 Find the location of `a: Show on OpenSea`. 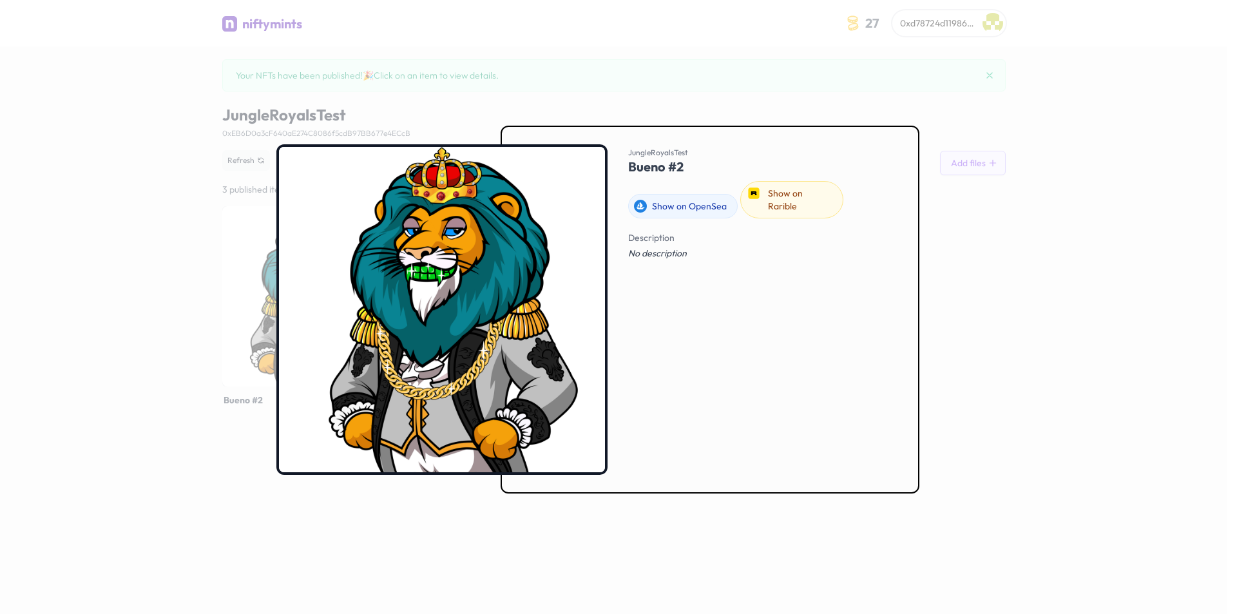

a: Show on OpenSea is located at coordinates (683, 206).